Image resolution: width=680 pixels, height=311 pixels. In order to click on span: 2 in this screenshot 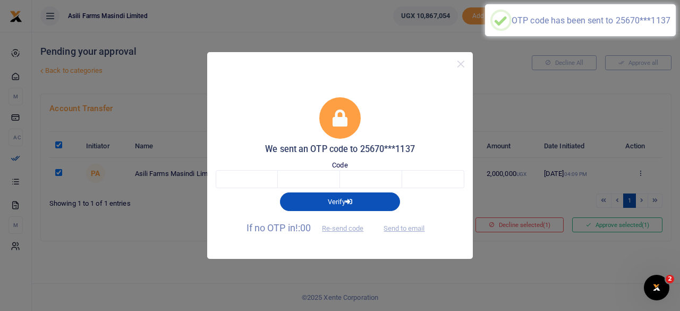, I will do `click(670, 279)`.